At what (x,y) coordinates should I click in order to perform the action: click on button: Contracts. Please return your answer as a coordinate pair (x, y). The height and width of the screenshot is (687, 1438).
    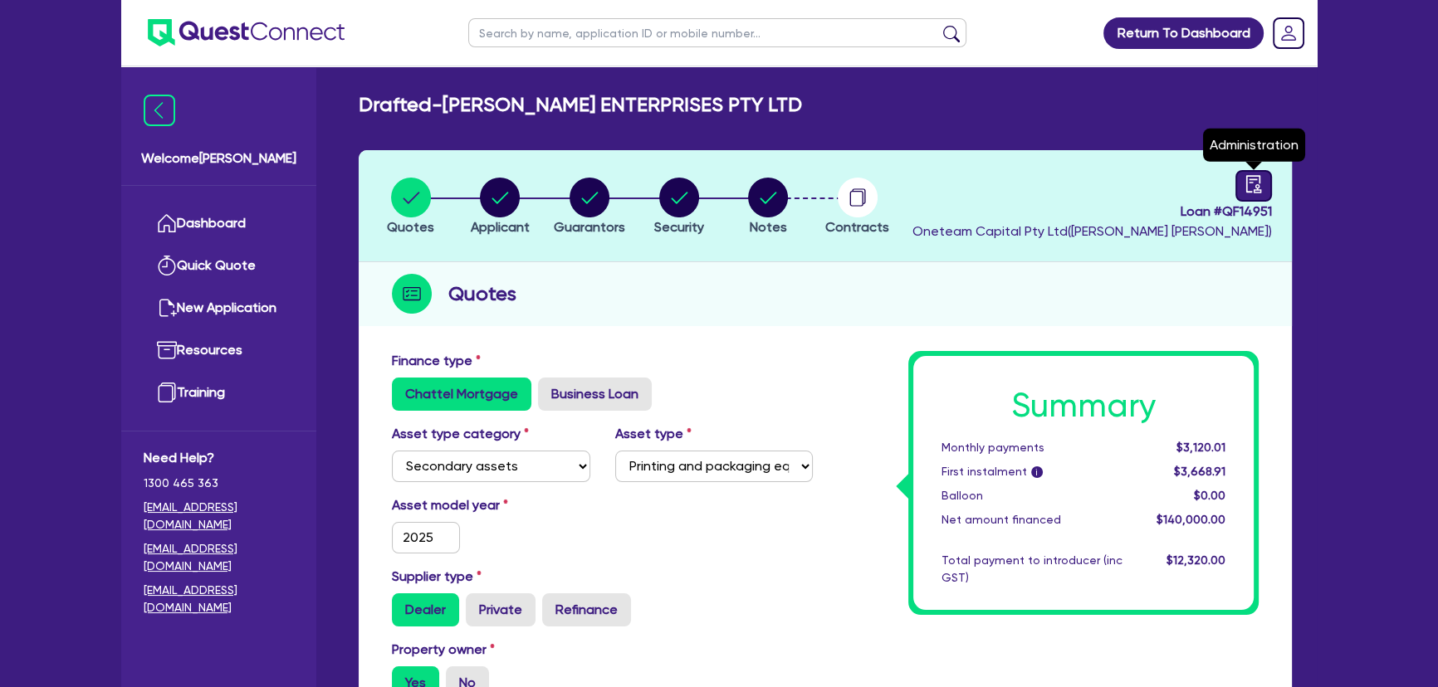
    Looking at the image, I should click on (857, 208).